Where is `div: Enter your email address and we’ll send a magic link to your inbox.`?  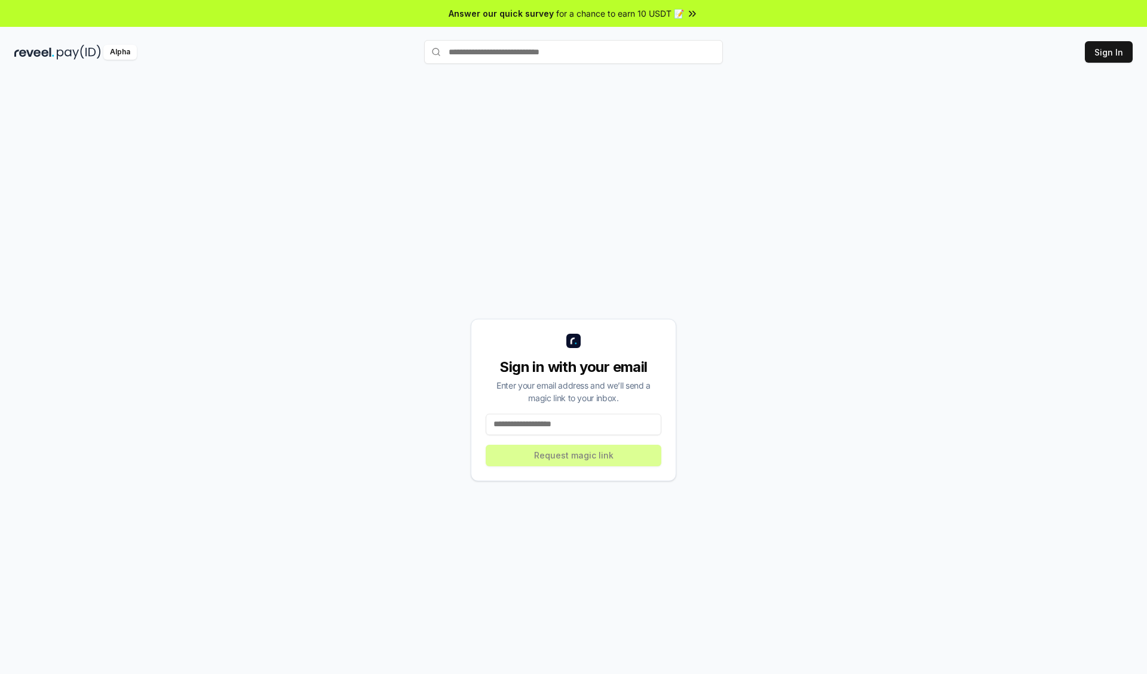 div: Enter your email address and we’ll send a magic link to your inbox. is located at coordinates (573, 392).